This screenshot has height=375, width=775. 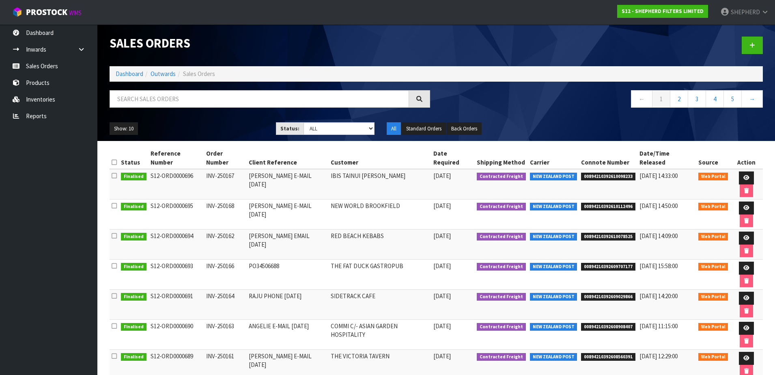 I want to click on td: COMMI C/- ASIAN GARDEN HOSPITALITY, so click(x=380, y=334).